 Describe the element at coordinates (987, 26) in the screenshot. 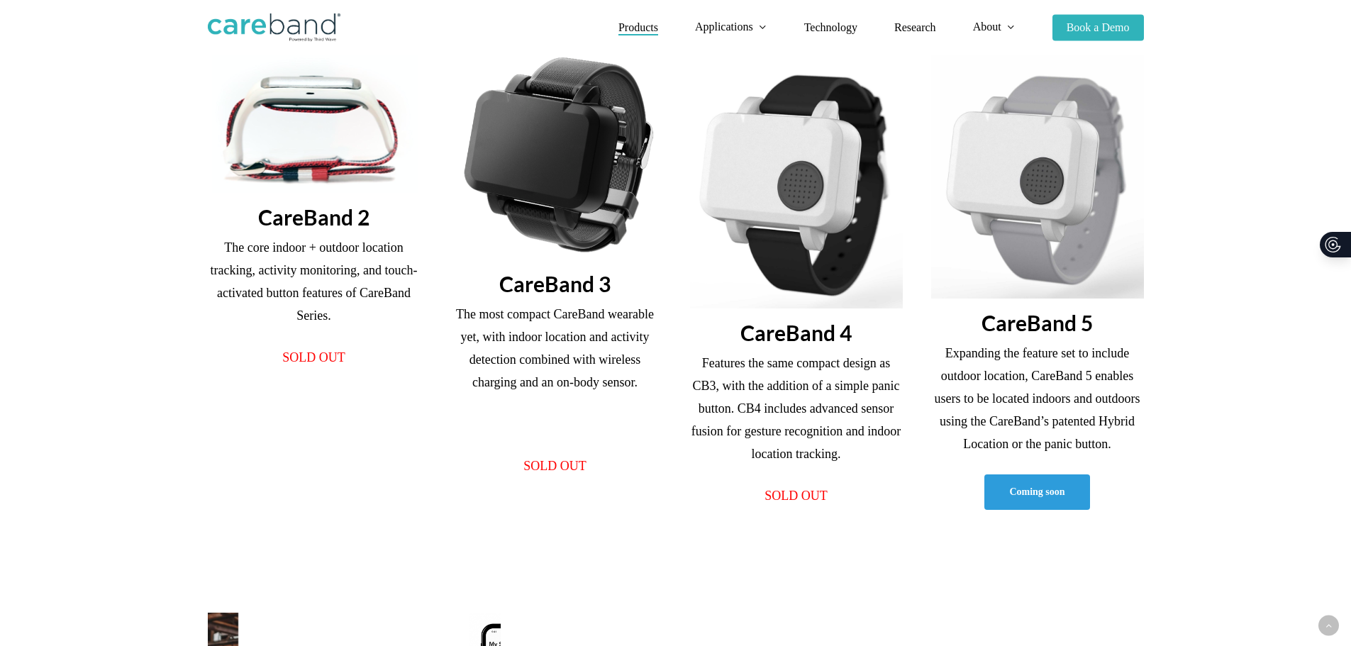

I see `span: About` at that location.